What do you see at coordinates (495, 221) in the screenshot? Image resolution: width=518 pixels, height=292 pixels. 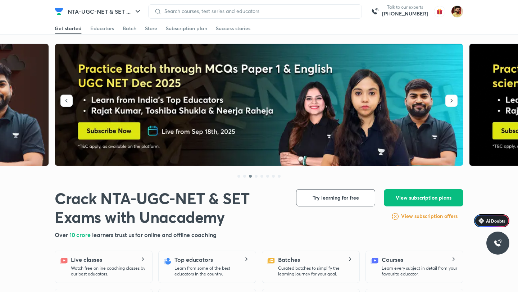 I see `span: Ai Doubts` at bounding box center [495, 221].